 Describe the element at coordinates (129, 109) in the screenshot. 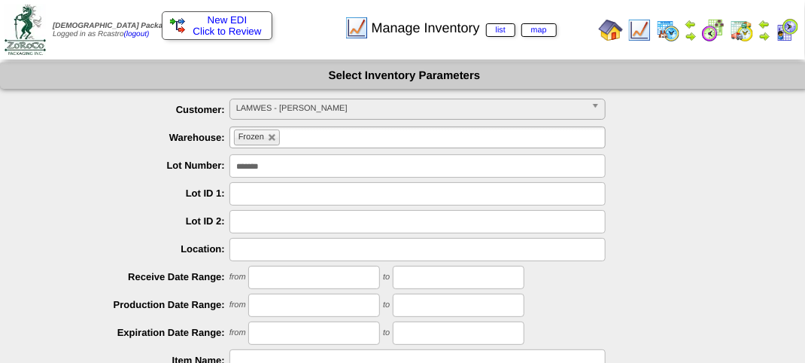

I see `label: Customer:` at that location.